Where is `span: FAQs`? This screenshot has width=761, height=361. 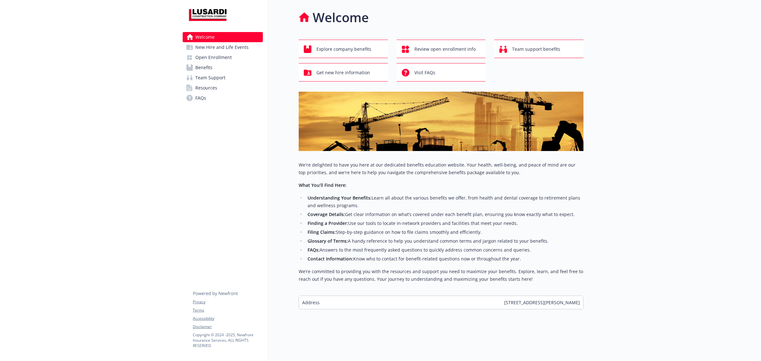
span: FAQs is located at coordinates (201, 98).